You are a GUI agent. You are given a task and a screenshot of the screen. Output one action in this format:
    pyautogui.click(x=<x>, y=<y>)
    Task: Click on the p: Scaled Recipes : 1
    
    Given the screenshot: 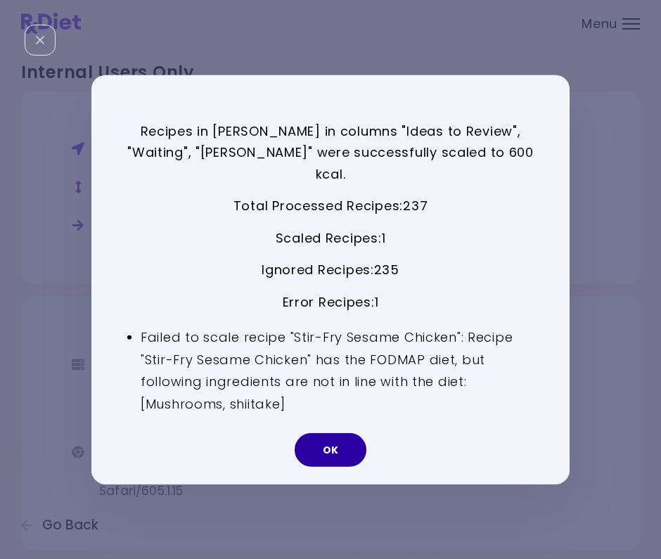 What is the action you would take?
    pyautogui.click(x=330, y=238)
    